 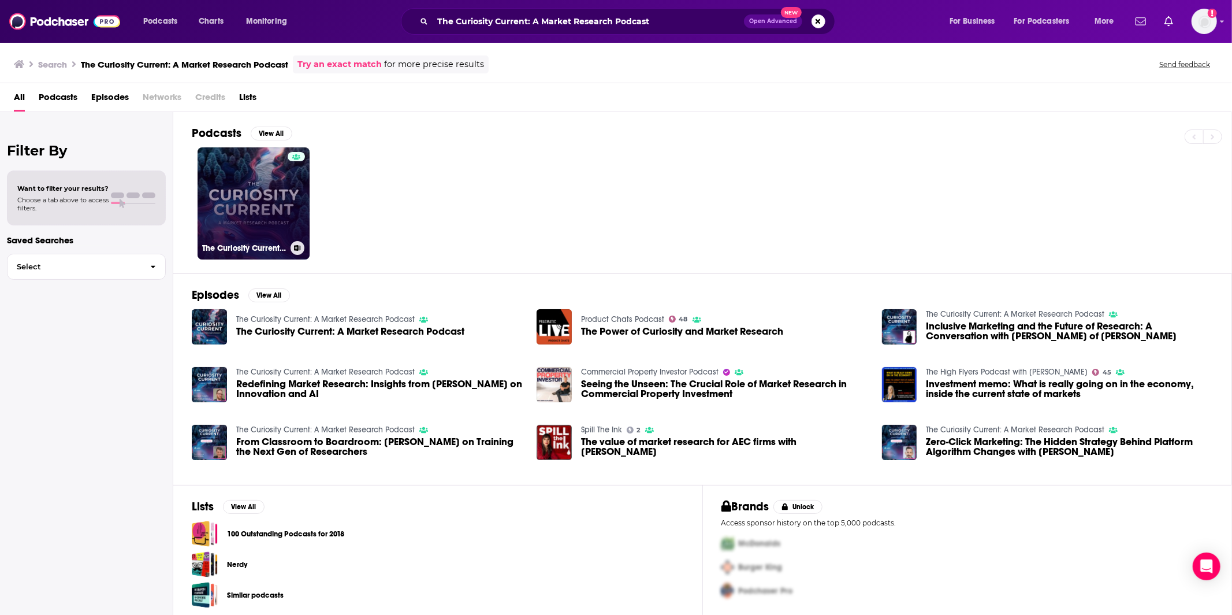 I want to click on span: Seeing the Unseen: The Crucial Role of Market Research in Commercial Property Investment, so click(x=725, y=389).